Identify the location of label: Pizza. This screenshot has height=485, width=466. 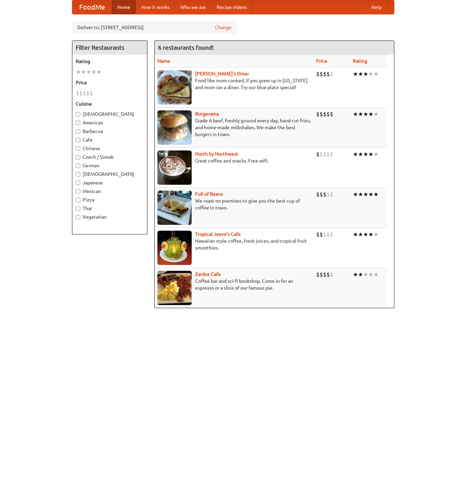
(110, 200).